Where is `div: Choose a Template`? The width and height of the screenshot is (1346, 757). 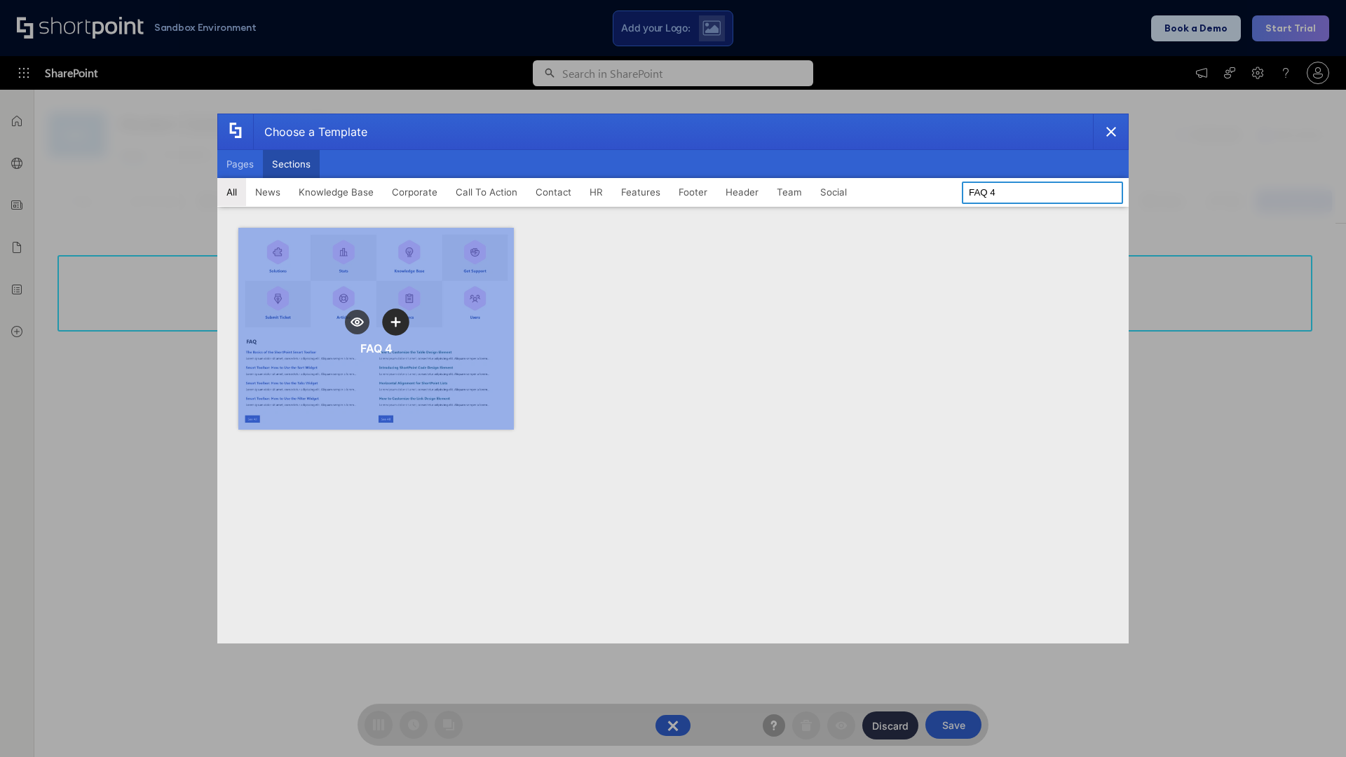 div: Choose a Template is located at coordinates (310, 132).